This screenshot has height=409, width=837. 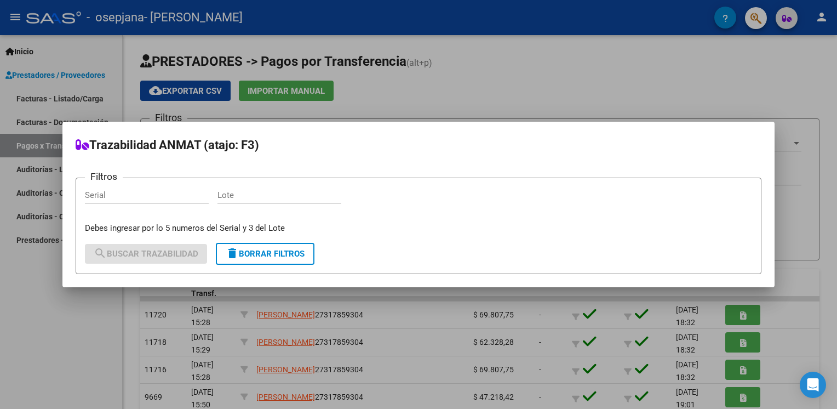 I want to click on h2: Trazabilidad ANMAT (atajo: F3), so click(x=419, y=145).